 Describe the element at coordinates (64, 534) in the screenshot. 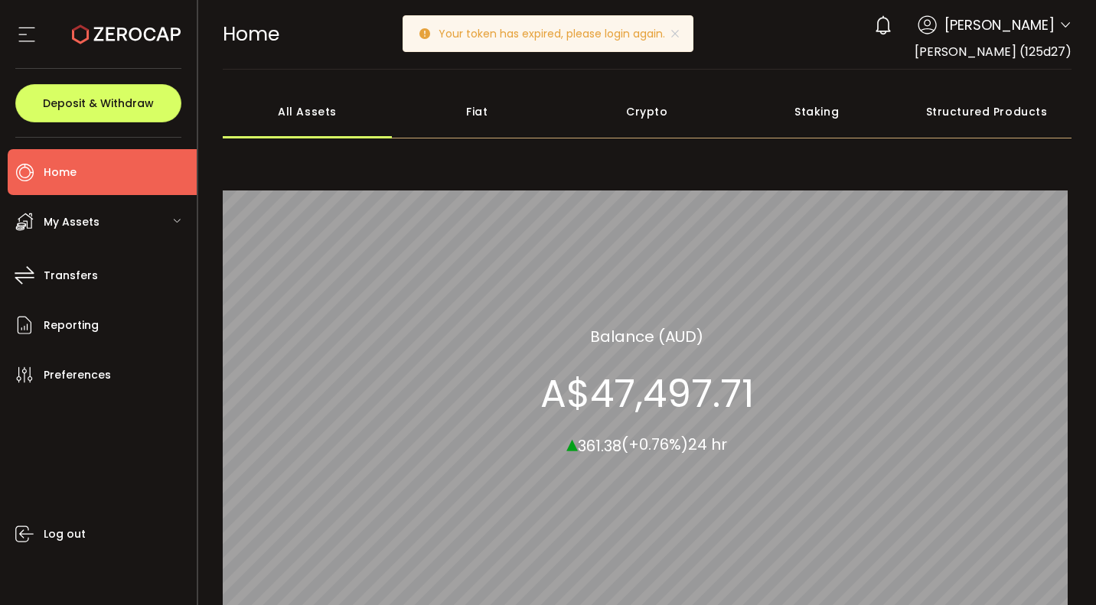

I see `span: Log out` at that location.